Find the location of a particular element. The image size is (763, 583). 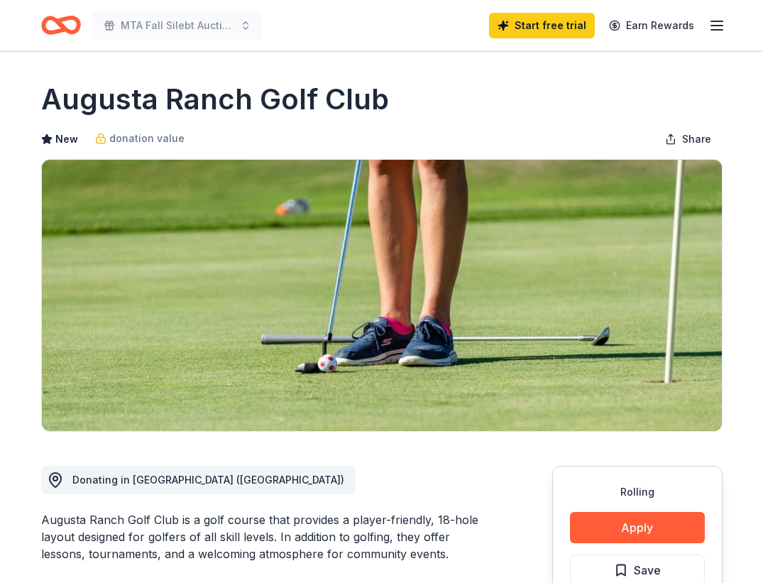

span: MTA Fall Silebt Auction is located at coordinates (178, 26).